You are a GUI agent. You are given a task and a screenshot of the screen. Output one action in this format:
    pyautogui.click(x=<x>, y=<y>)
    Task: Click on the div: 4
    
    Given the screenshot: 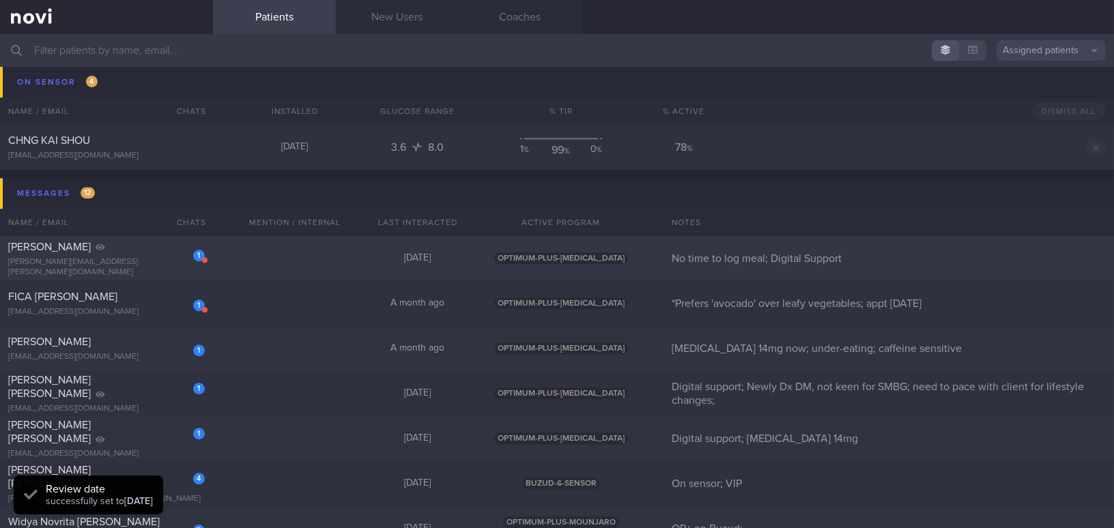 What is the action you would take?
    pyautogui.click(x=199, y=478)
    